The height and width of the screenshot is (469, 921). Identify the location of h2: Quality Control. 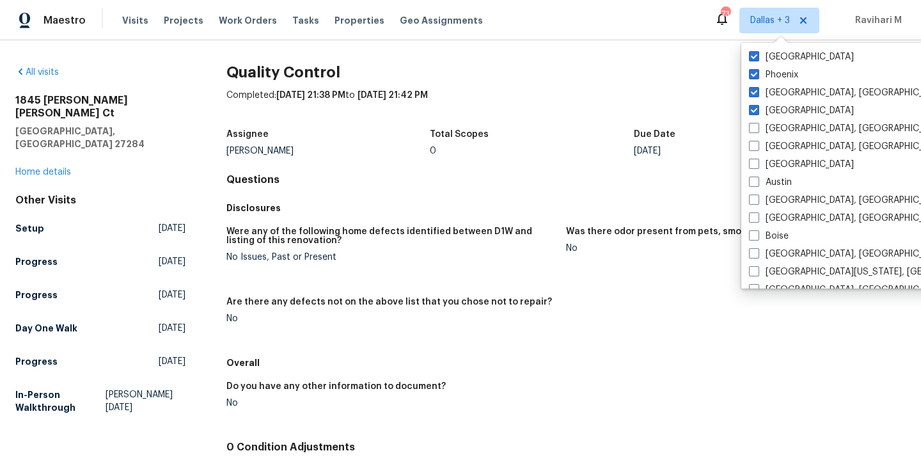
(566, 72).